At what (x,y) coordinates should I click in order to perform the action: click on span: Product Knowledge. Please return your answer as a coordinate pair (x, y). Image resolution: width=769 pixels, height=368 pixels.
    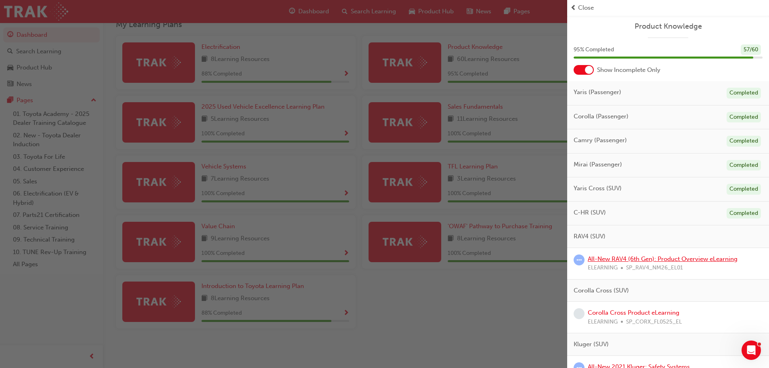
    Looking at the image, I should click on (668, 26).